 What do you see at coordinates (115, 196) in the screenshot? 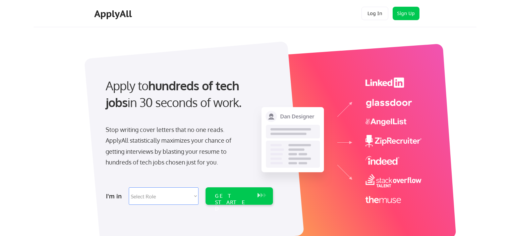
I see `div: I'm in` at bounding box center [115, 196].